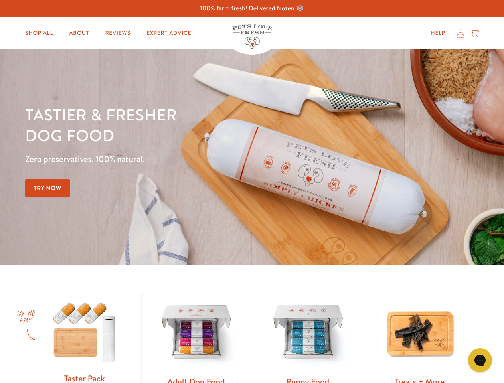  I want to click on a: Expert Advice, so click(169, 33).